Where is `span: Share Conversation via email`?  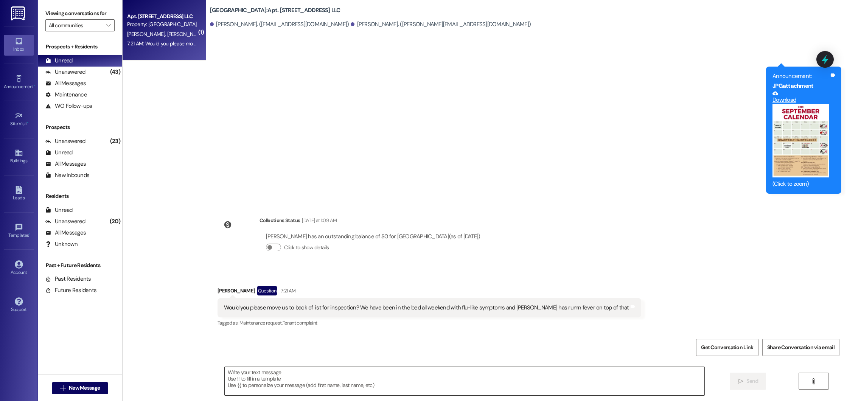 span: Share Conversation via email is located at coordinates (801, 347).